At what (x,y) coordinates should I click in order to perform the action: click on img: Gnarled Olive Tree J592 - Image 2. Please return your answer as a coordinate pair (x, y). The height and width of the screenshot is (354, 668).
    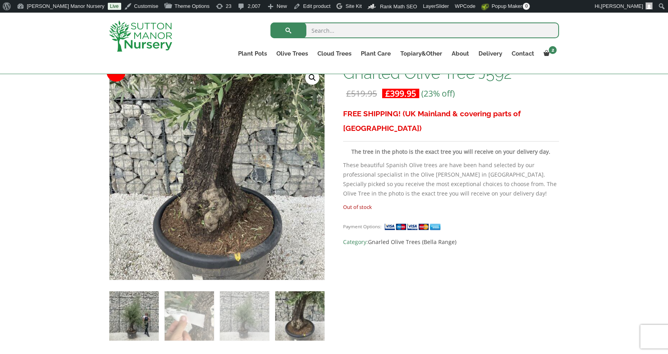
    Looking at the image, I should click on (189, 316).